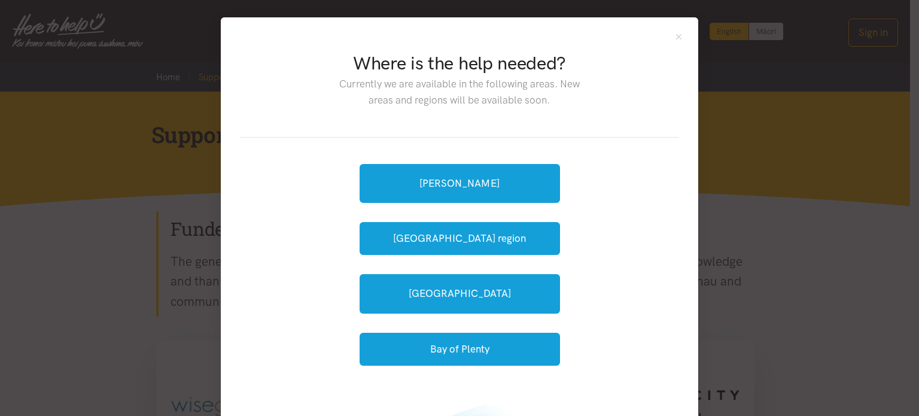 This screenshot has height=416, width=919. I want to click on button: Bay of Plenty, so click(460, 349).